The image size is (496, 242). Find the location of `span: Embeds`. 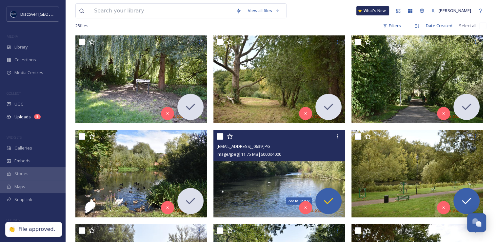

span: Embeds is located at coordinates (22, 161).